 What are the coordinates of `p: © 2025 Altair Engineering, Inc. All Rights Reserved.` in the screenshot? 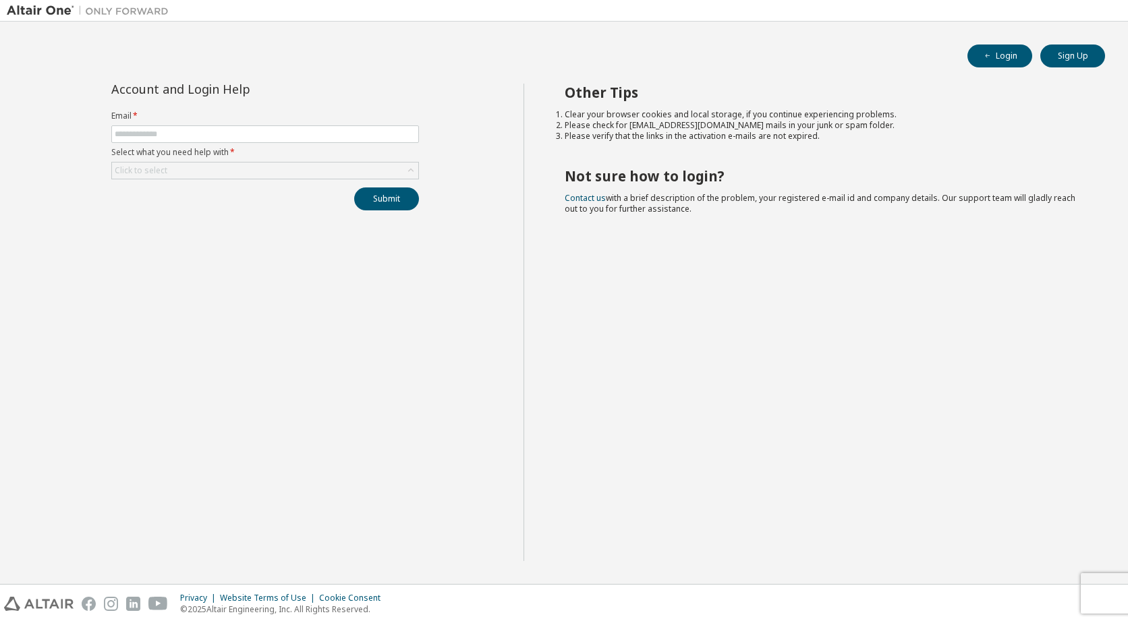 It's located at (284, 609).